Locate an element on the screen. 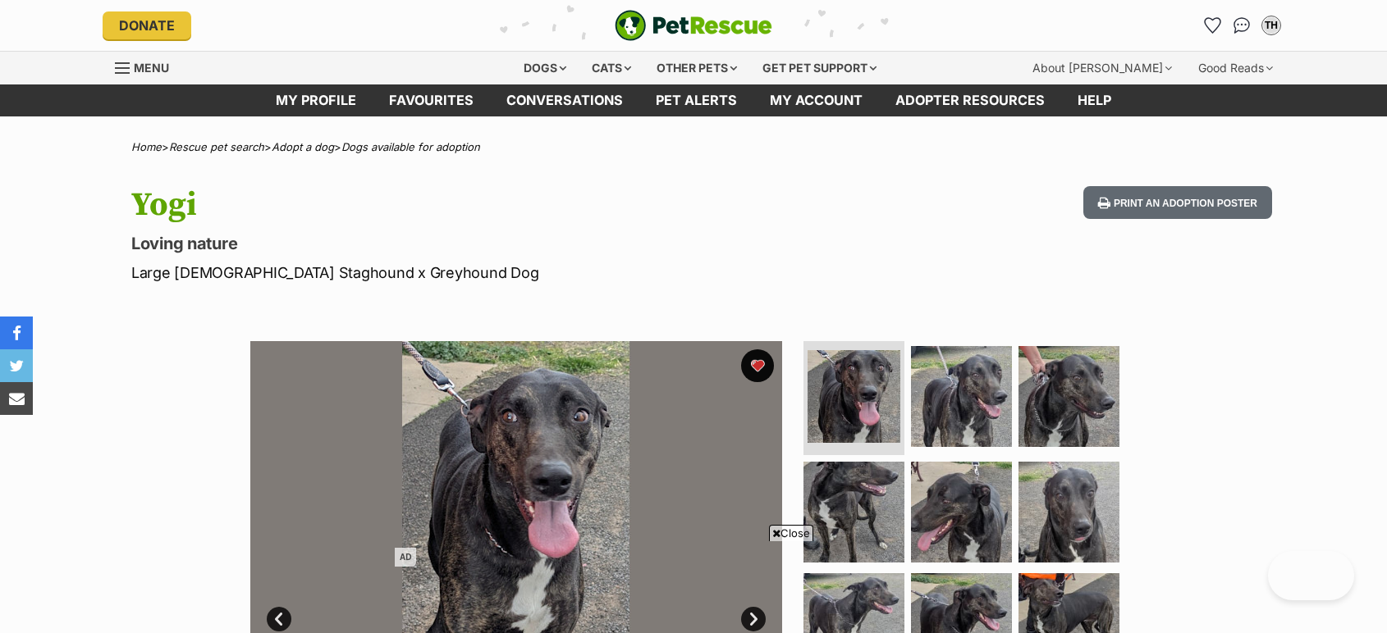 The width and height of the screenshot is (1387, 633). div: TH is located at coordinates (1271, 25).